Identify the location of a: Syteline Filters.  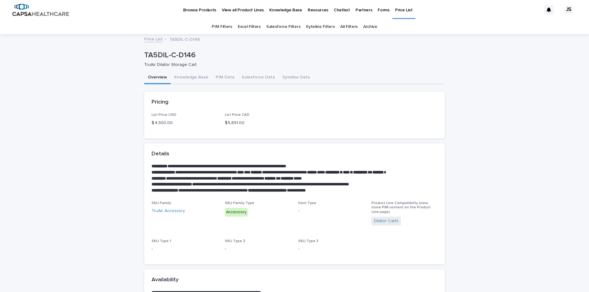
(320, 27).